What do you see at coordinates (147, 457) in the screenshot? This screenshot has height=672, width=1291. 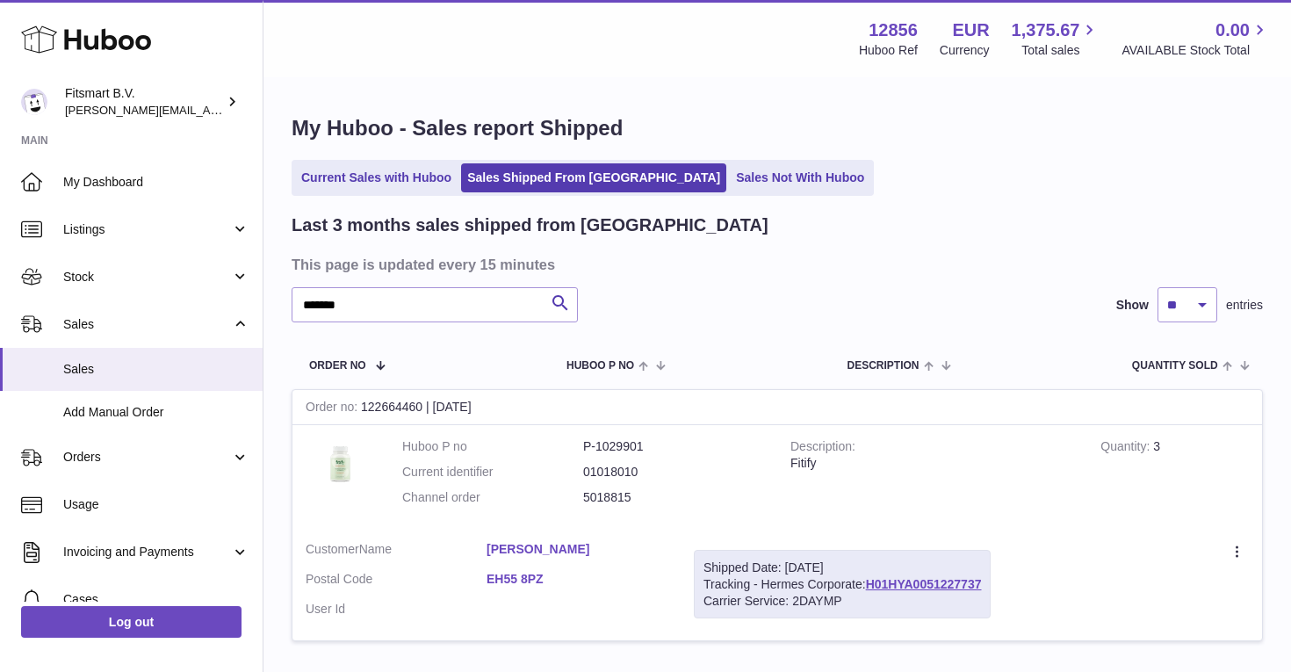 I see `span: Orders` at bounding box center [147, 457].